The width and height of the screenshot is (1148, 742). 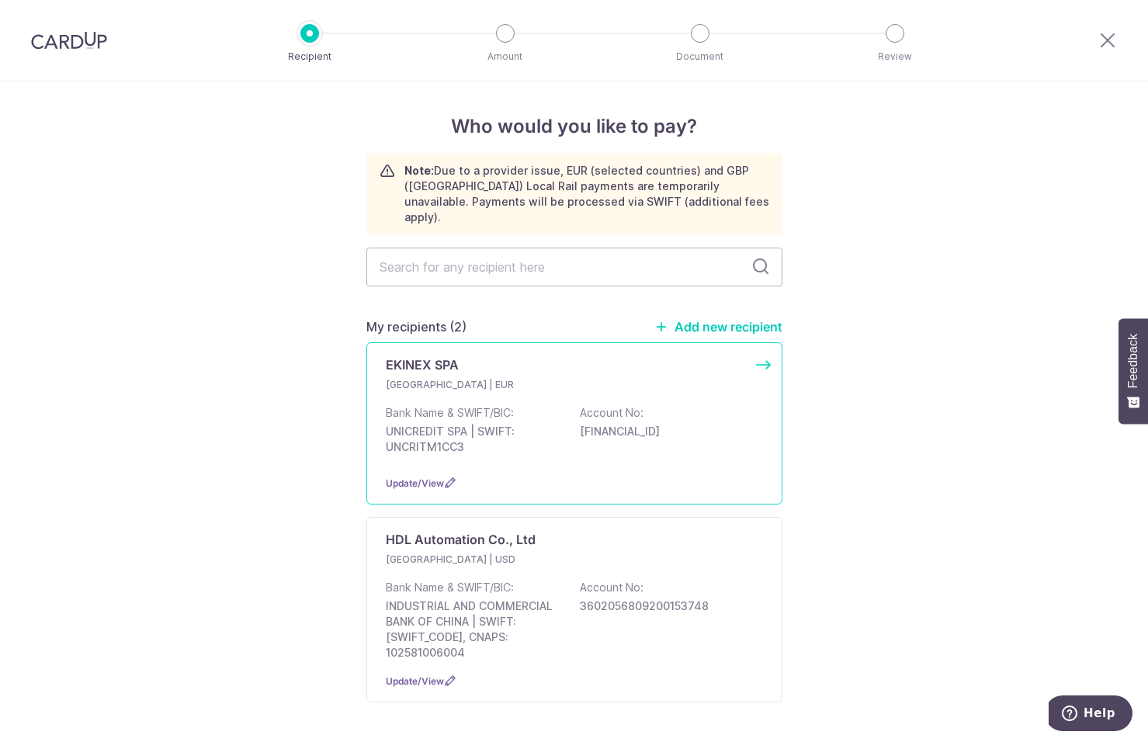 I want to click on div: Domain Overview, so click(x=99, y=96).